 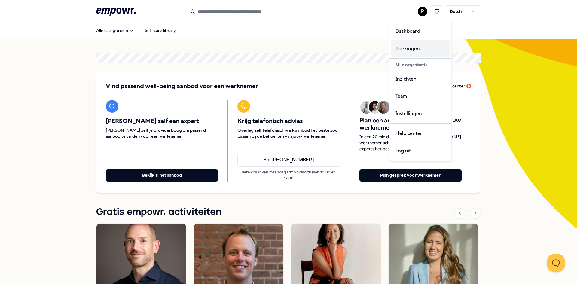 What do you see at coordinates (421, 151) in the screenshot?
I see `div: Log uit` at bounding box center [421, 151].